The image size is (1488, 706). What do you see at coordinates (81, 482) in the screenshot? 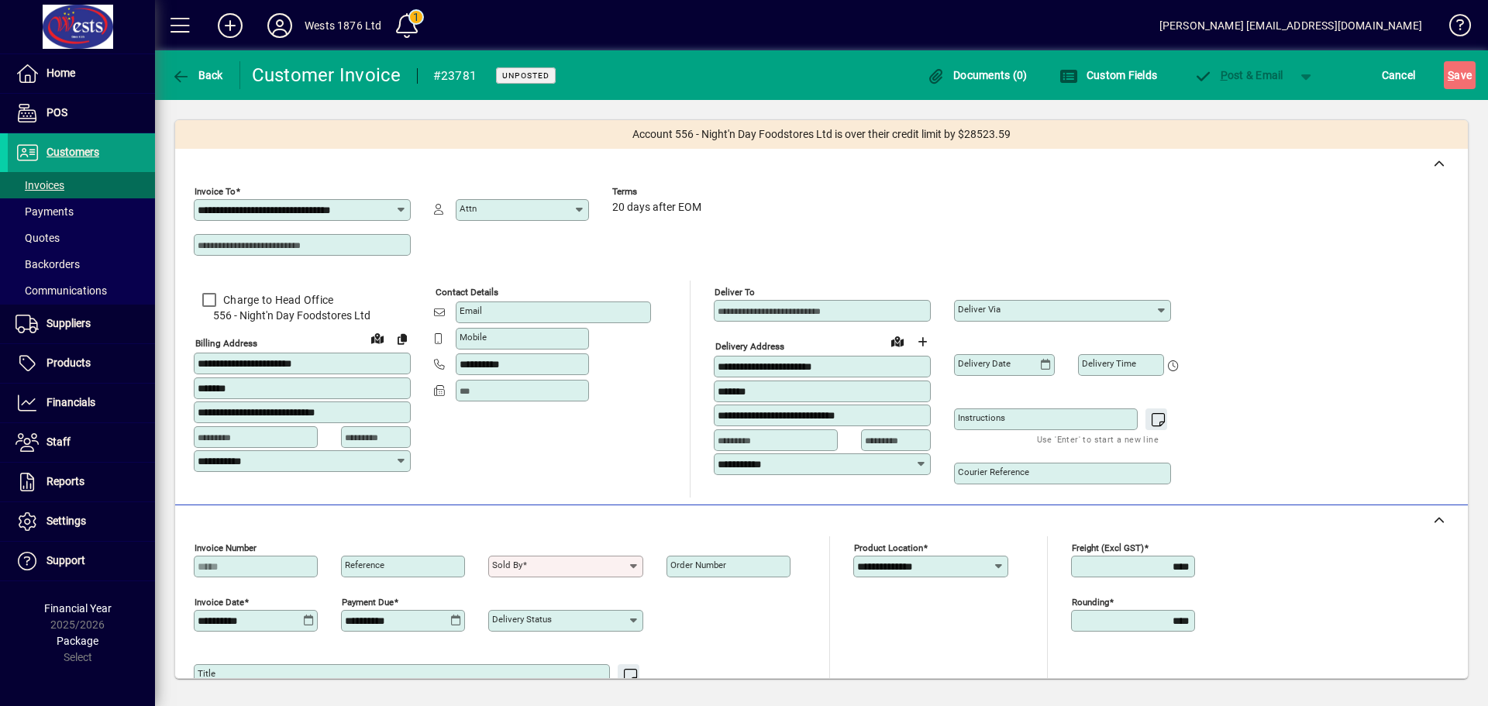
I see `a: Reports` at bounding box center [81, 482].